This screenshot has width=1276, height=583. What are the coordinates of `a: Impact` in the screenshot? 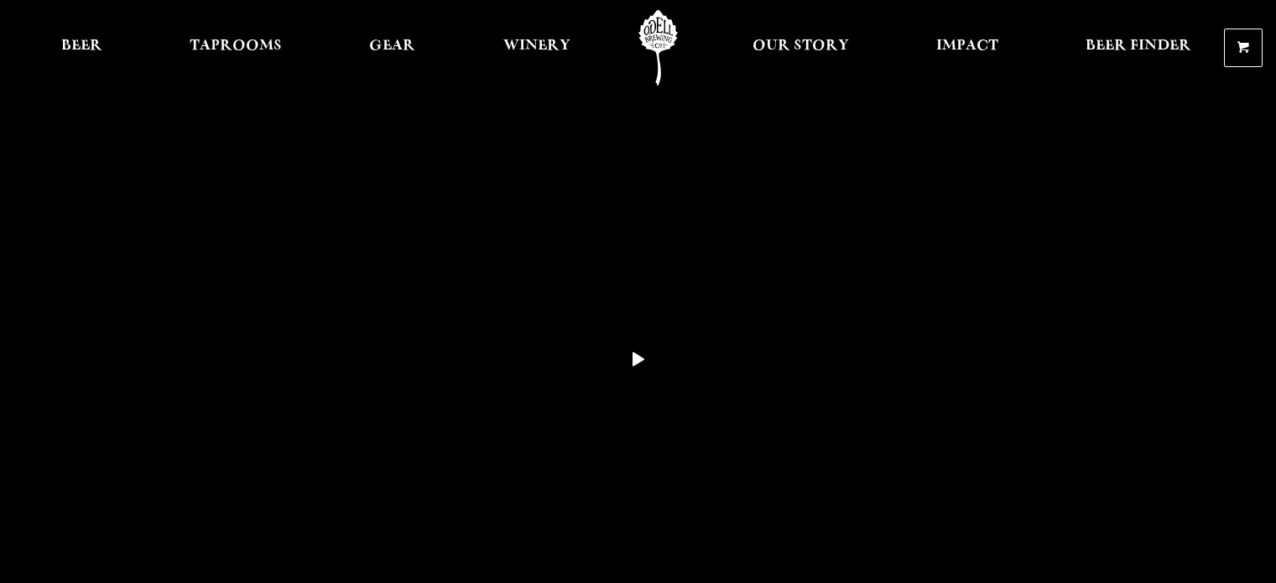 It's located at (968, 48).